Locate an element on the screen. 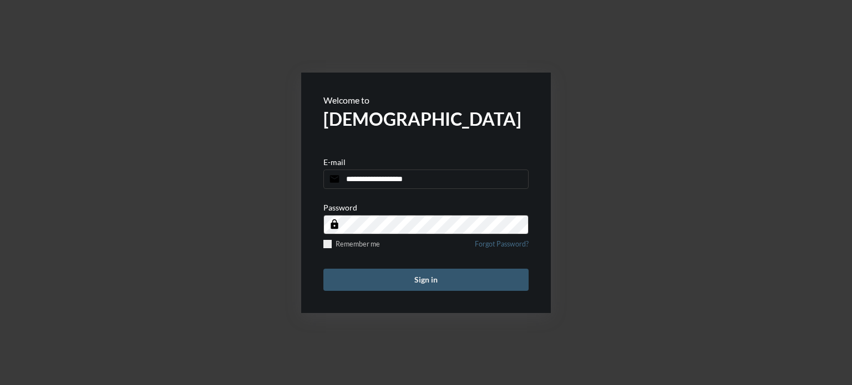 This screenshot has height=385, width=852. label: Remember me is located at coordinates (352, 244).